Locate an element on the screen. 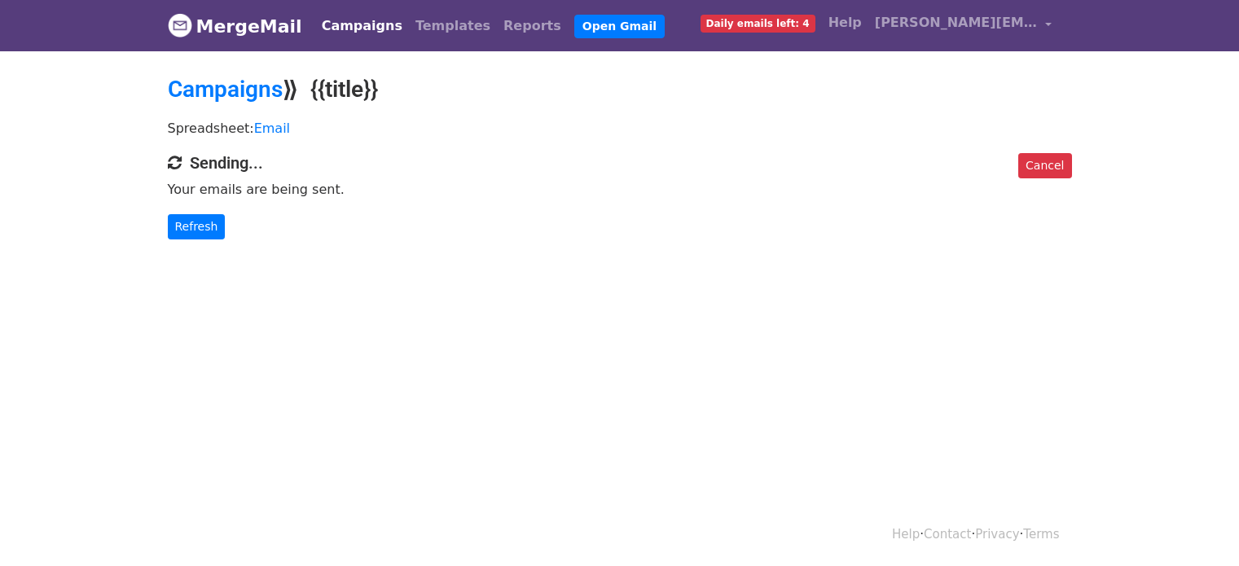 The image size is (1239, 566). a: Email is located at coordinates (272, 128).